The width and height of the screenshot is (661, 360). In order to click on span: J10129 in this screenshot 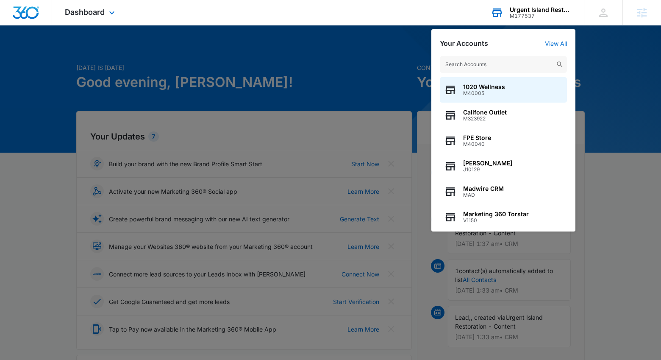, I will do `click(488, 169)`.